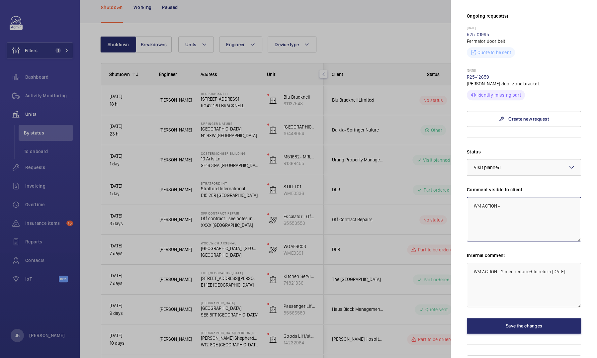  Describe the element at coordinates (478, 35) in the screenshot. I see `a: R25-01995` at that location.